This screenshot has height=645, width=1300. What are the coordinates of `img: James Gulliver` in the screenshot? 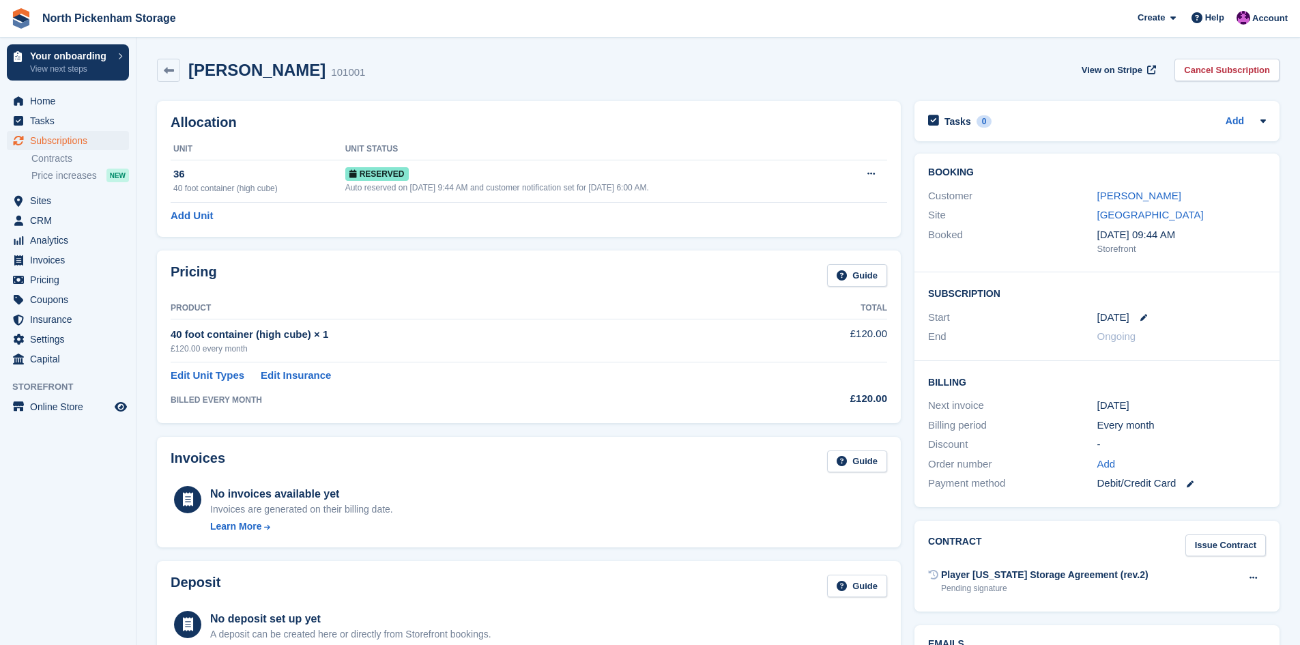 It's located at (1244, 18).